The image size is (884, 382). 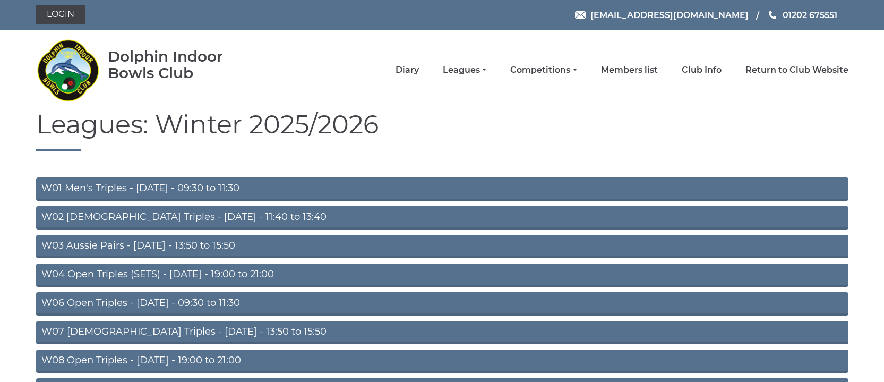 What do you see at coordinates (182, 65) in the screenshot?
I see `div: Dolphin Indoor Bowls Club` at bounding box center [182, 65].